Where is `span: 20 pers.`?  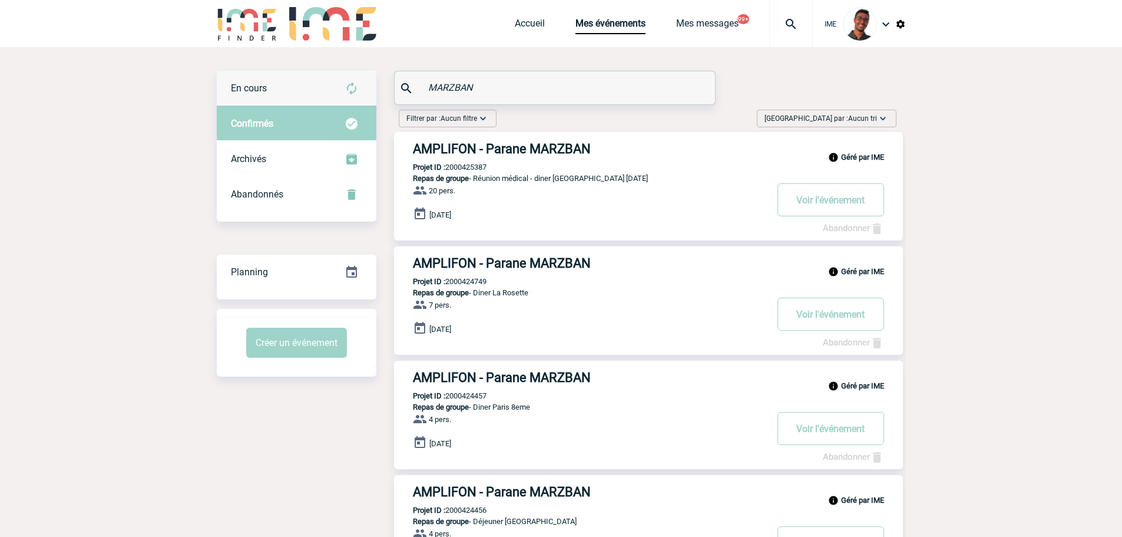 span: 20 pers. is located at coordinates (442, 190).